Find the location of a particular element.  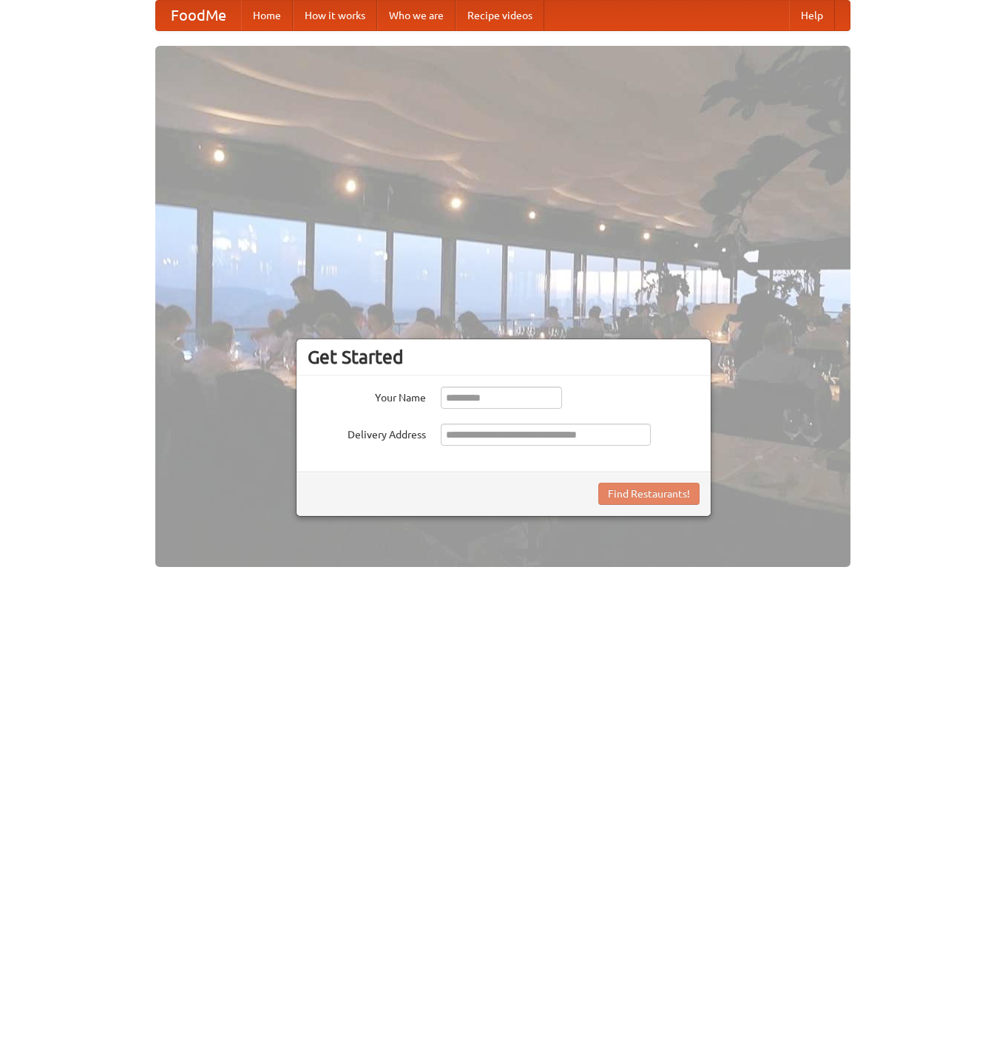

a: FoodMe is located at coordinates (198, 16).